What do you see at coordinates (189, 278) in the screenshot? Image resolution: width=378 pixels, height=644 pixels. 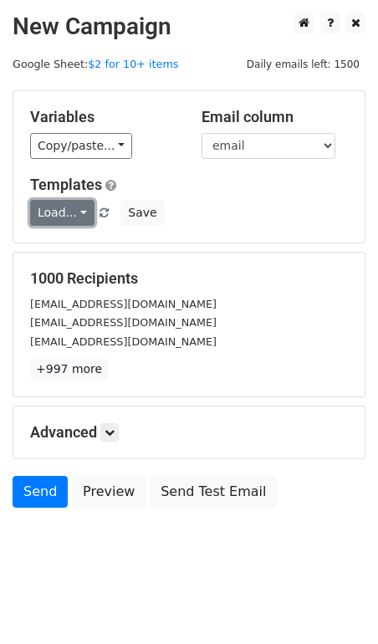 I see `h5: 1000 Recipients` at bounding box center [189, 278].